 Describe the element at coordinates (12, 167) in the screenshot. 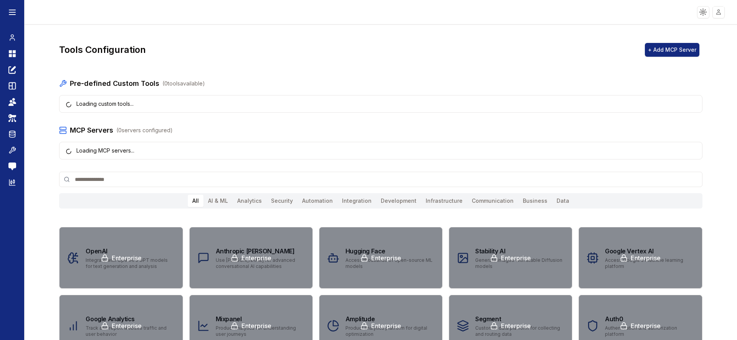

I see `img: feedback` at that location.